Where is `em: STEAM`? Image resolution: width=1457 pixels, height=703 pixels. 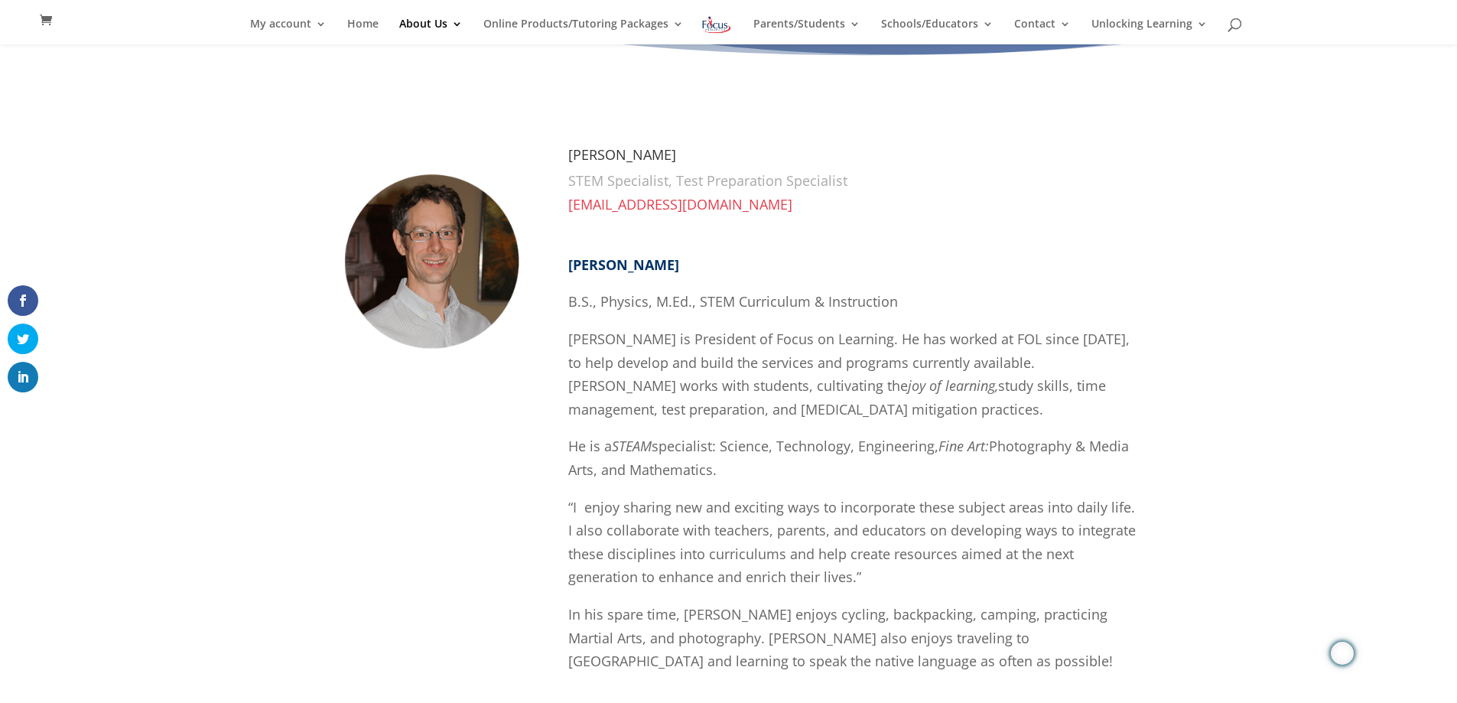
em: STEAM is located at coordinates (632, 446).